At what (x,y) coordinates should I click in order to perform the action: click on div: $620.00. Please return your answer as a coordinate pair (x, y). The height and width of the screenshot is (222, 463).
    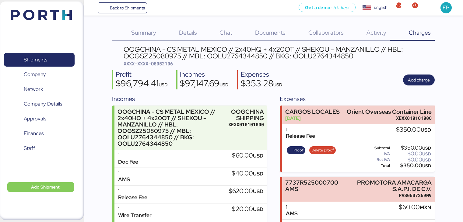
    Looking at the image, I should click on (246, 192).